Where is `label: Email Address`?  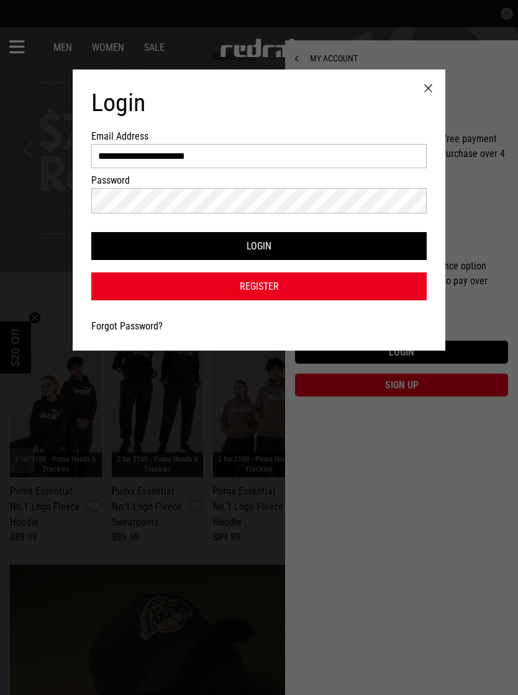 label: Email Address is located at coordinates (259, 136).